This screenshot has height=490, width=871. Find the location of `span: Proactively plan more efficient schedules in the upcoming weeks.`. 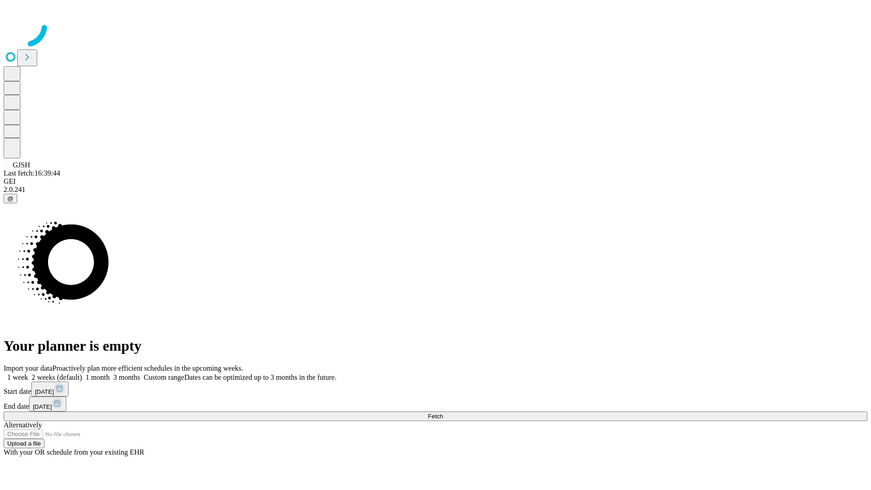

span: Proactively plan more efficient schedules in the upcoming weeks. is located at coordinates (148, 368).